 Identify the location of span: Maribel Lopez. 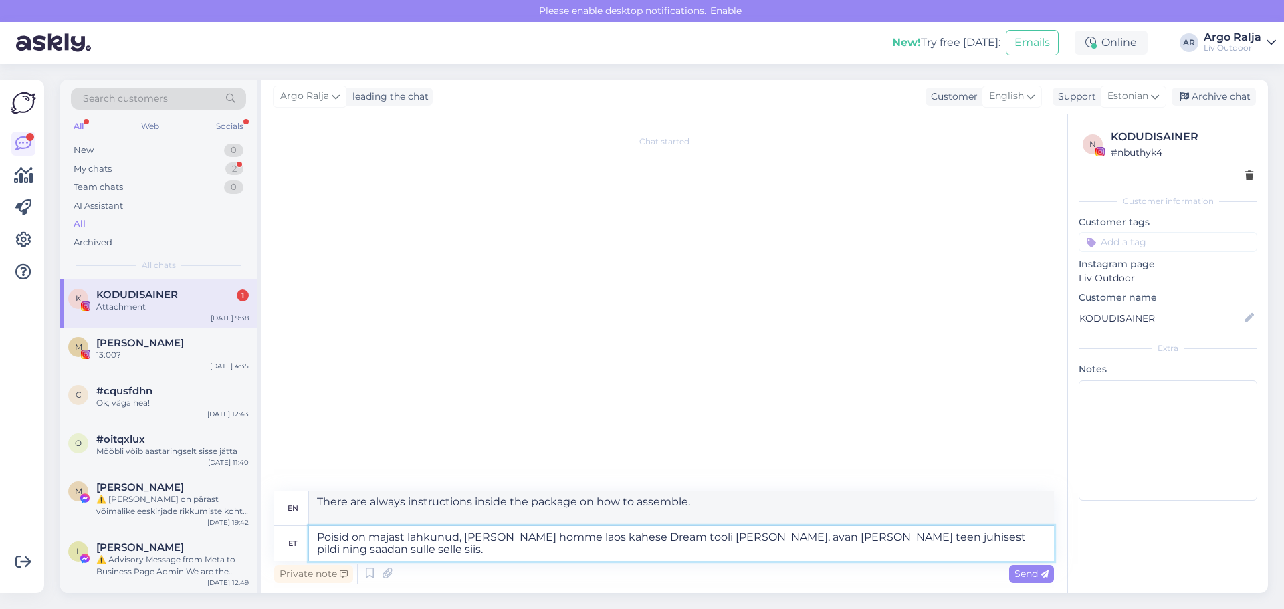
(140, 343).